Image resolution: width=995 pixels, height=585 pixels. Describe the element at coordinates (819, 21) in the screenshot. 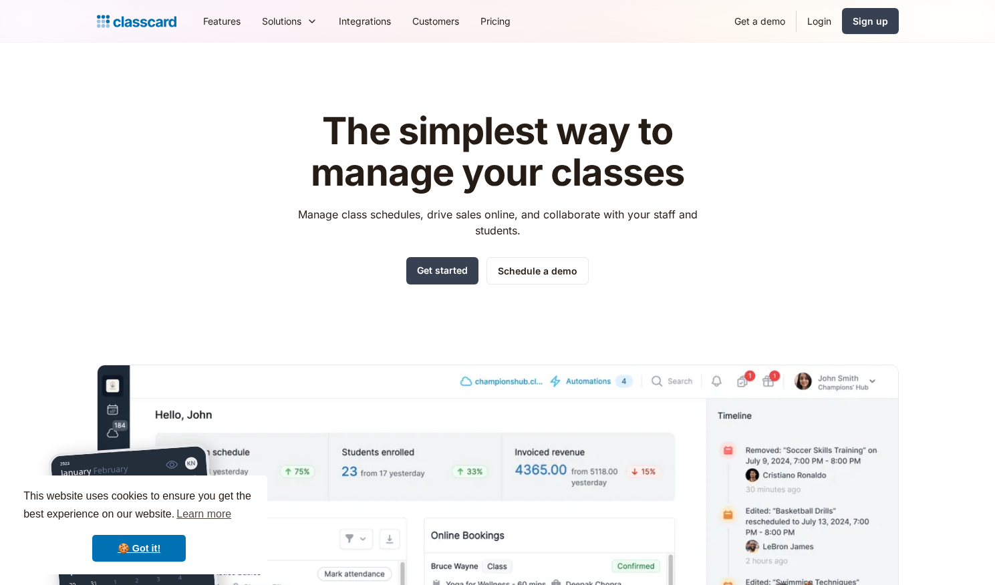

I see `a: Login` at that location.